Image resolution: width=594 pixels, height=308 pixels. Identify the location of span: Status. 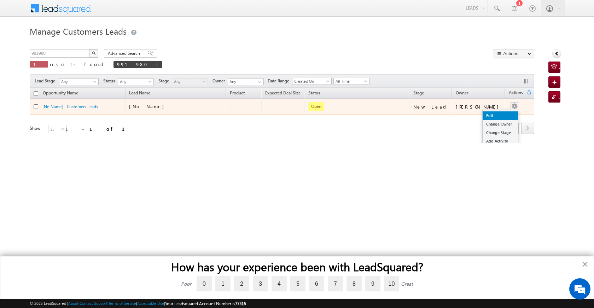
(110, 81).